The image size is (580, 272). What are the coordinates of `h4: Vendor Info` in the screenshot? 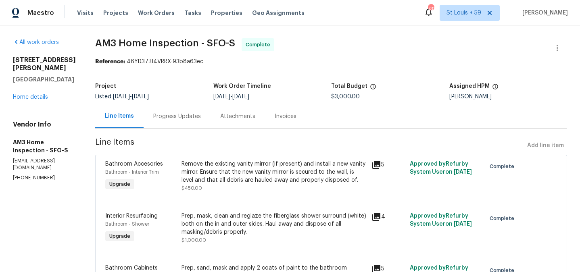 It's located at (44, 125).